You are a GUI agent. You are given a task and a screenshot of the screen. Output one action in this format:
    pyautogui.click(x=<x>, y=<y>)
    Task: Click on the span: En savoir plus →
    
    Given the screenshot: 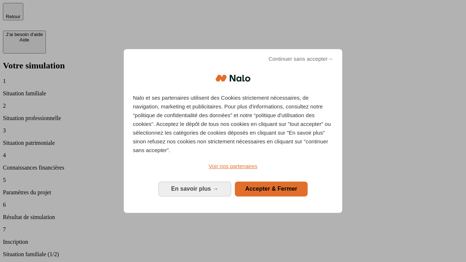 What is the action you would take?
    pyautogui.click(x=195, y=189)
    